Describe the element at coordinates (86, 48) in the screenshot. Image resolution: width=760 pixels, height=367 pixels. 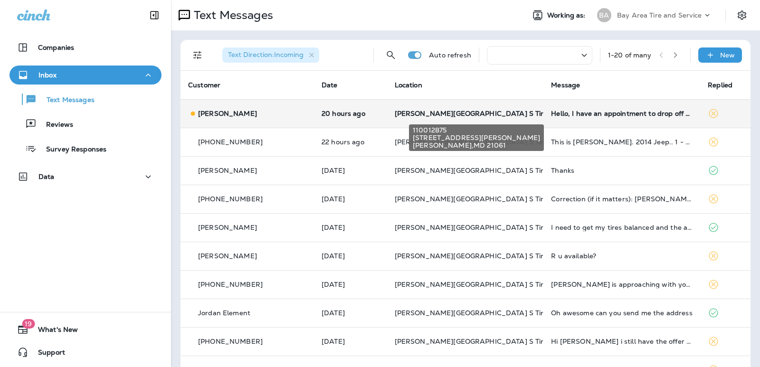
I see `button: Companies` at that location.